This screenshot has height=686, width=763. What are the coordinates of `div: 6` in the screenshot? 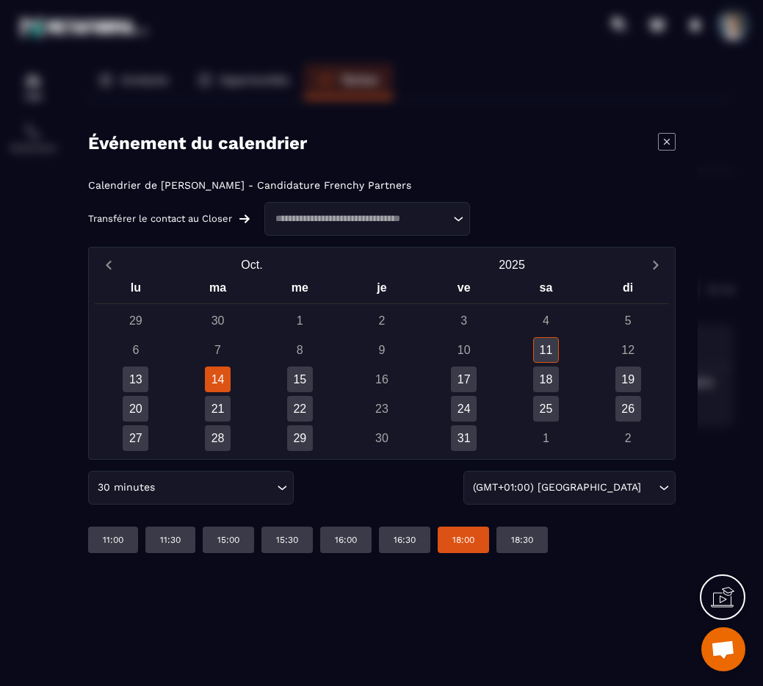 It's located at (135, 350).